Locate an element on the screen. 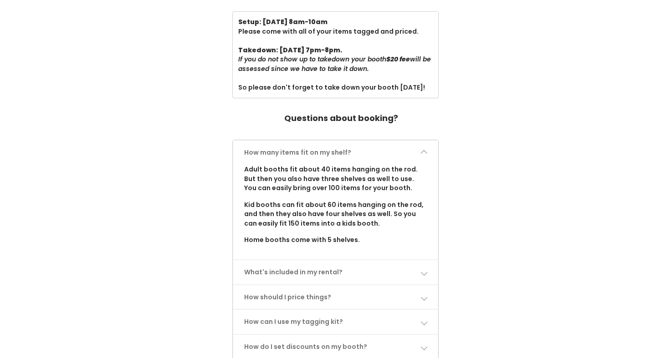 Image resolution: width=671 pixels, height=358 pixels. h4: Questions about booking? is located at coordinates (341, 118).